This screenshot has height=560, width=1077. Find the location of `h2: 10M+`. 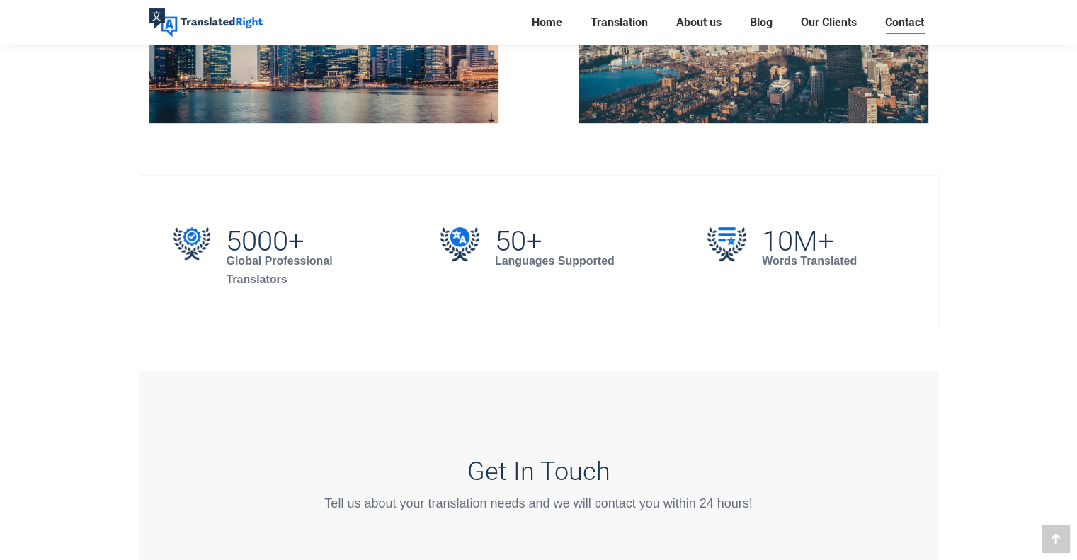

h2: 10M+ is located at coordinates (809, 241).